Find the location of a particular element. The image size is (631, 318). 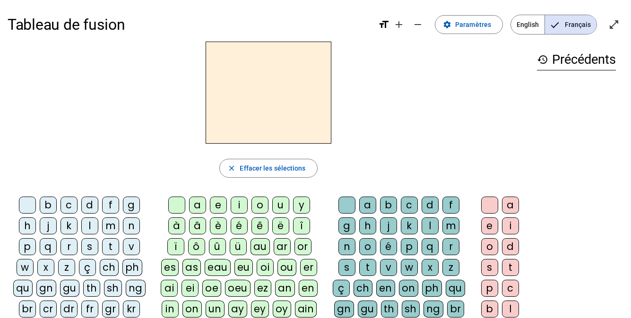

div: ou is located at coordinates (287, 268).